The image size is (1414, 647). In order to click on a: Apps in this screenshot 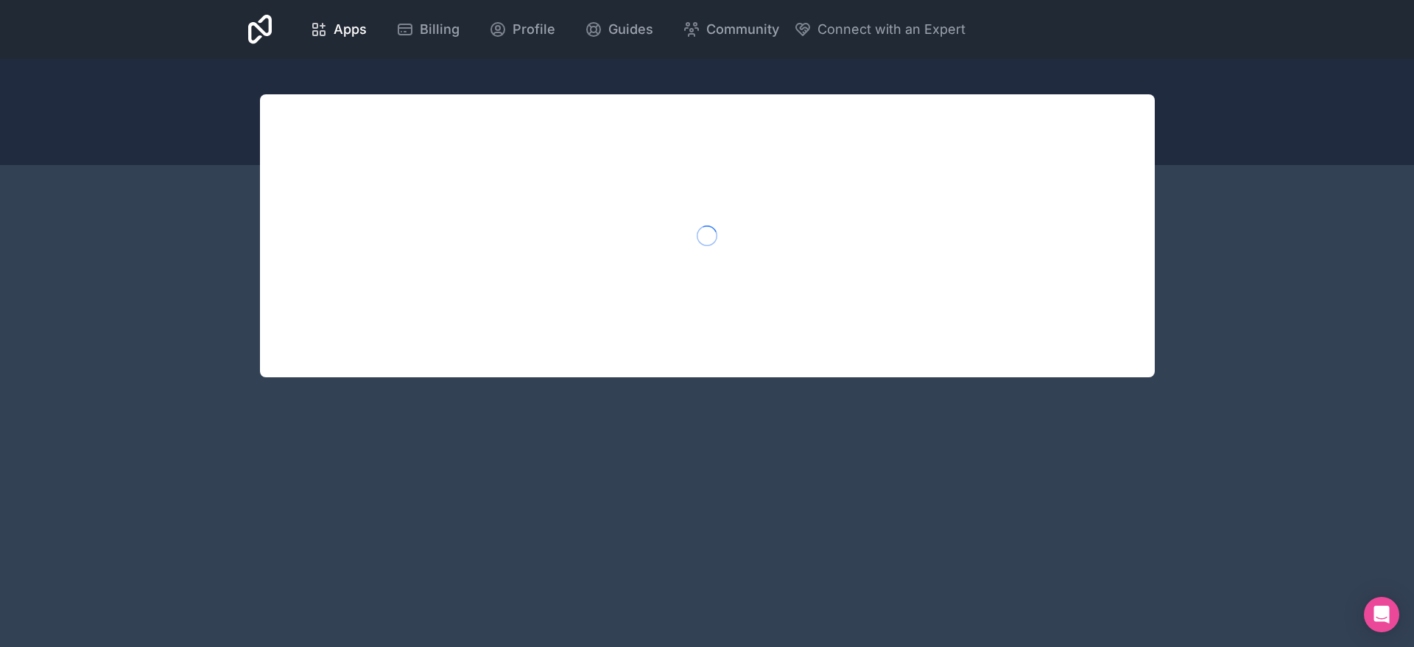, I will do `click(338, 29)`.